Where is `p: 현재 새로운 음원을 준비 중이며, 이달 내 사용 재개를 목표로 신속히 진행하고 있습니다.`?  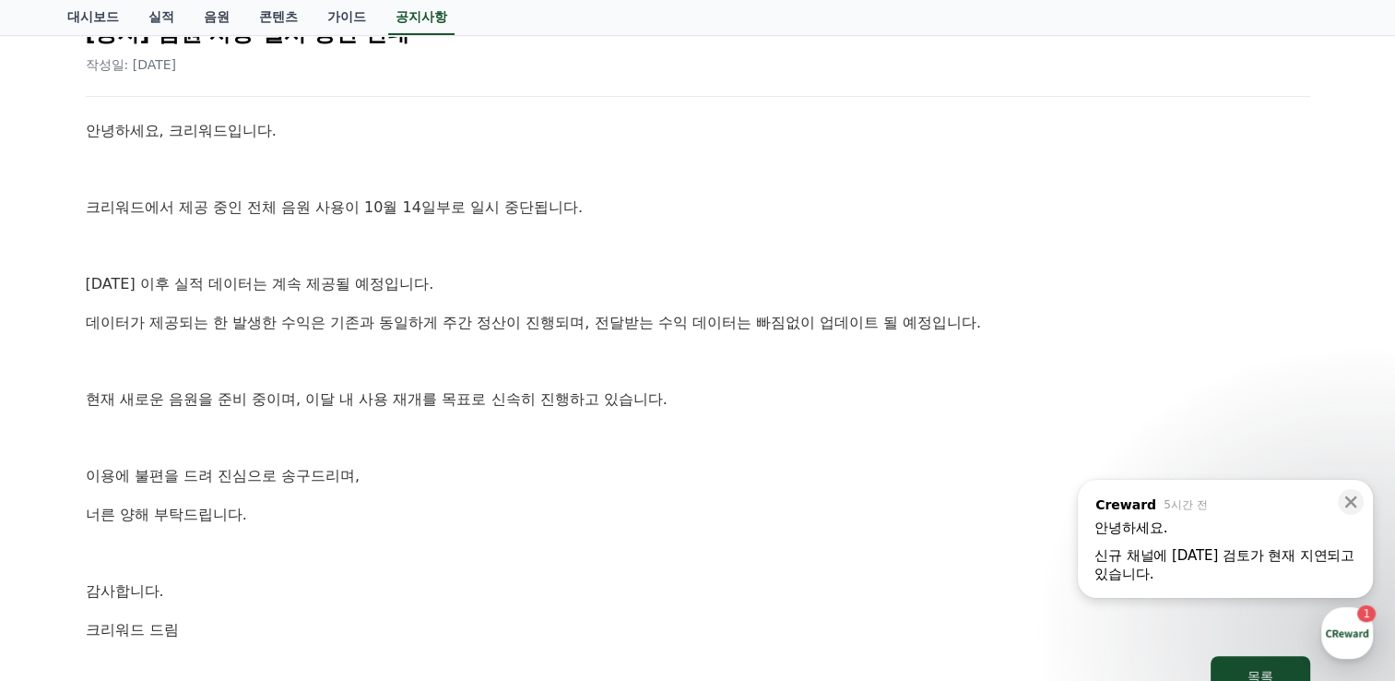
p: 현재 새로운 음원을 준비 중이며, 이달 내 사용 재개를 목표로 신속히 진행하고 있습니다. is located at coordinates (698, 399).